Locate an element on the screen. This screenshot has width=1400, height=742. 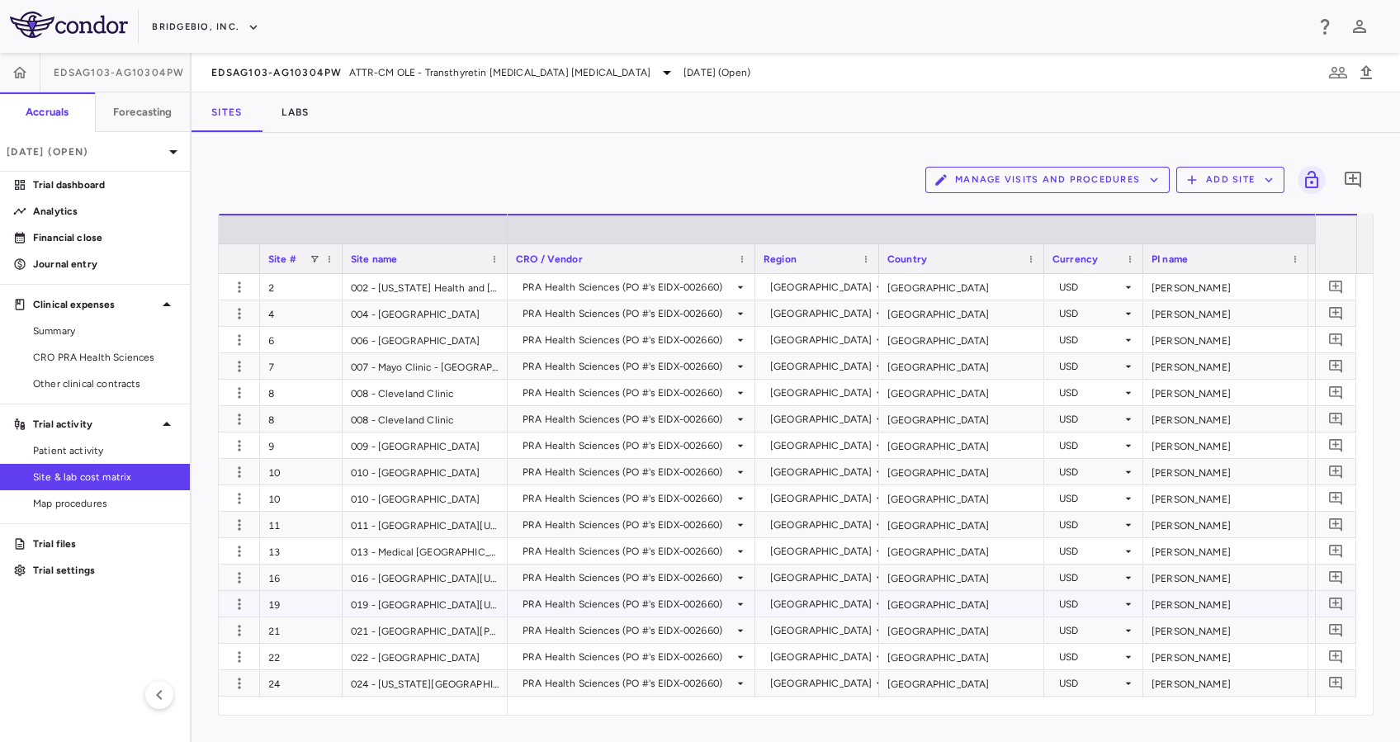
p: Trial dashboard is located at coordinates (105, 185).